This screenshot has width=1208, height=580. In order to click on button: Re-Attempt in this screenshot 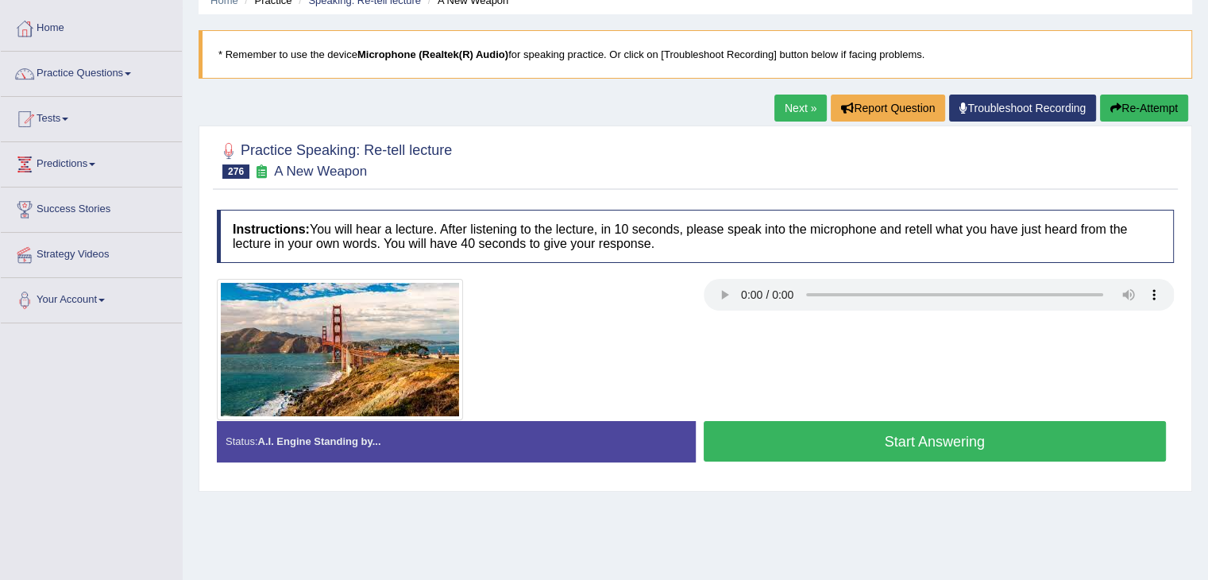, I will do `click(1144, 108)`.